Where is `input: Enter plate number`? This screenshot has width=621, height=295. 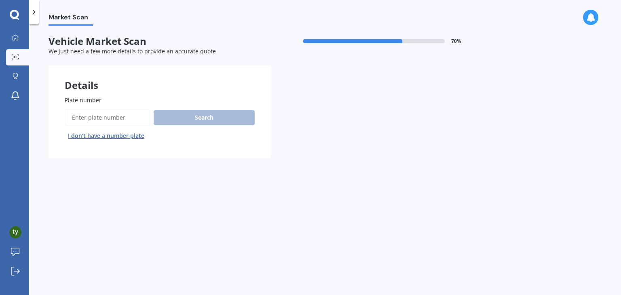
input: Enter plate number is located at coordinates (108, 118).